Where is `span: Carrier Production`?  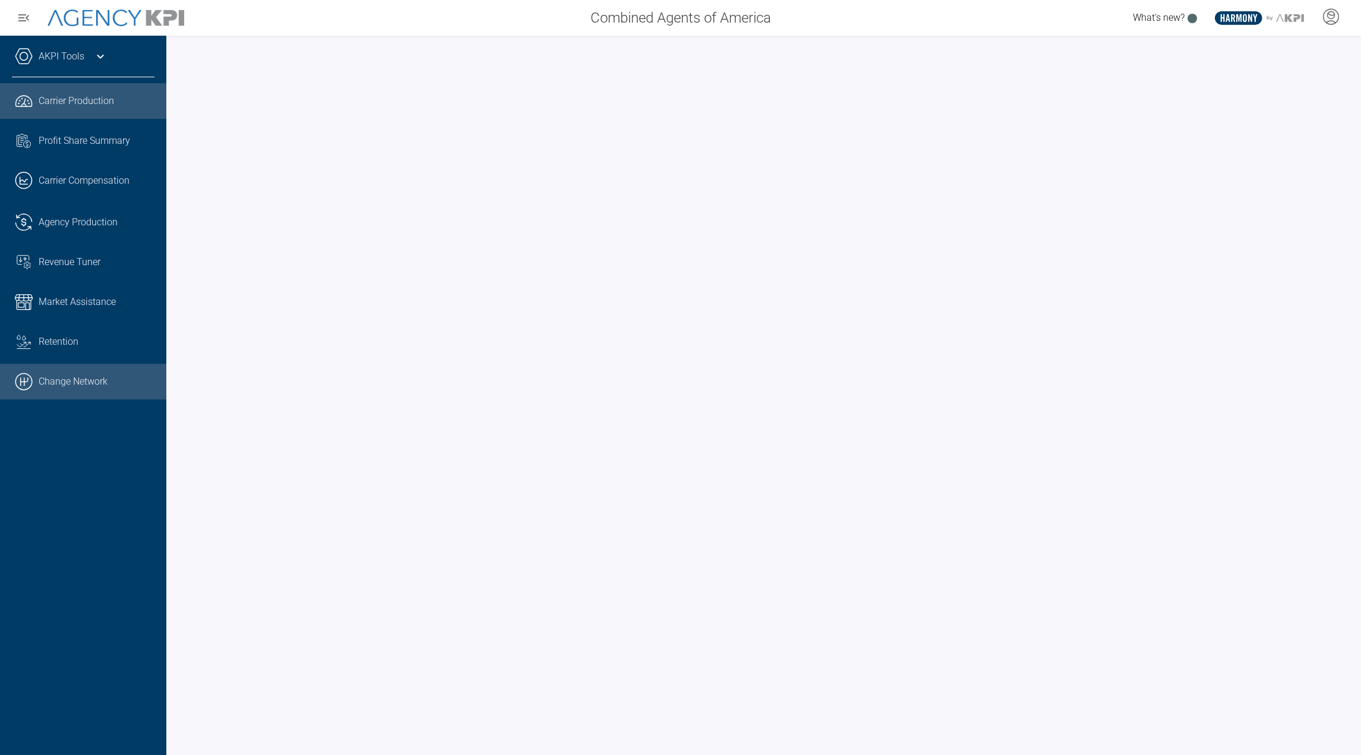 span: Carrier Production is located at coordinates (76, 101).